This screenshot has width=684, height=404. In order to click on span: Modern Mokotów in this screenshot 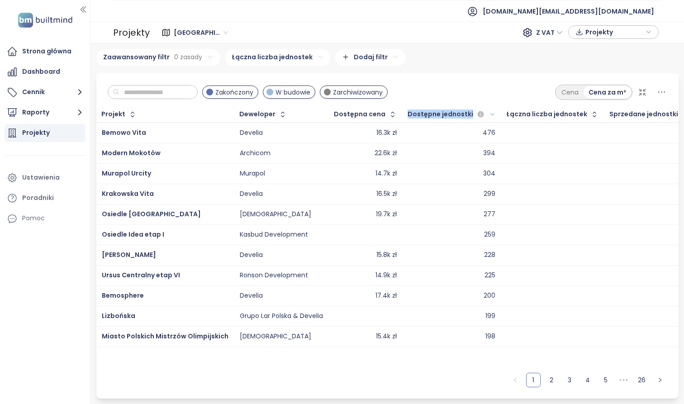, I will do `click(131, 153)`.